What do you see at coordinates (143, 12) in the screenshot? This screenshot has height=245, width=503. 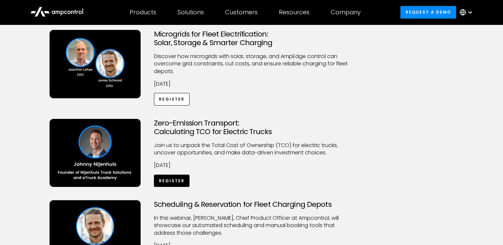 I see `div: Products` at bounding box center [143, 12].